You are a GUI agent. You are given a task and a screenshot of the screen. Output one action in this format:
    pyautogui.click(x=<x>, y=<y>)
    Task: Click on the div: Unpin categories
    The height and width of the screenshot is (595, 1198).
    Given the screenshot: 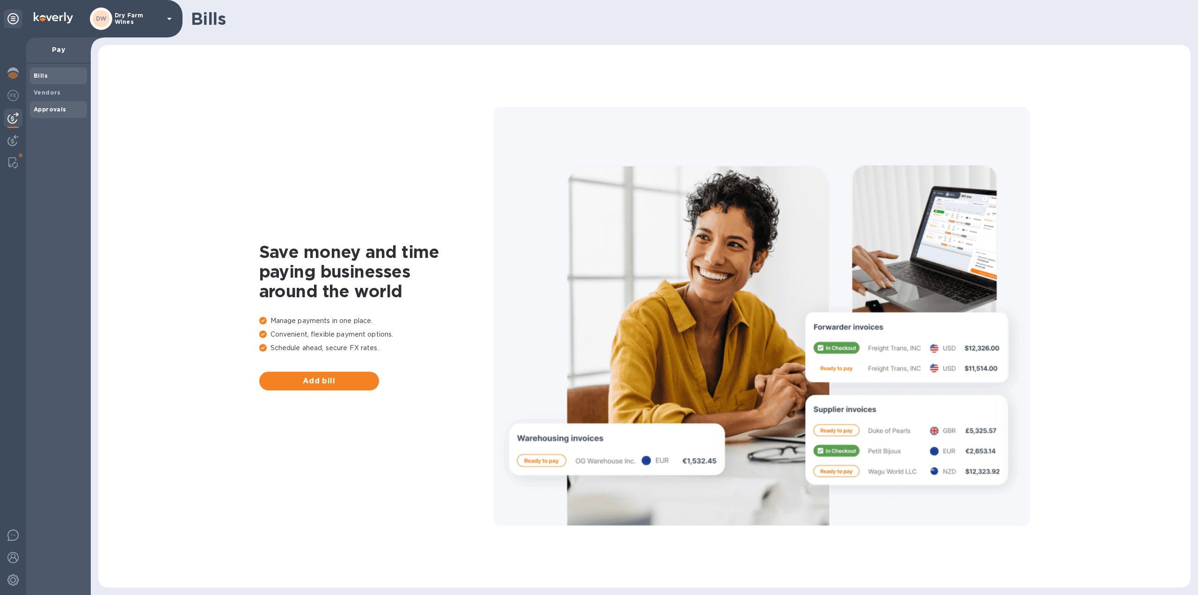 What is the action you would take?
    pyautogui.click(x=13, y=19)
    